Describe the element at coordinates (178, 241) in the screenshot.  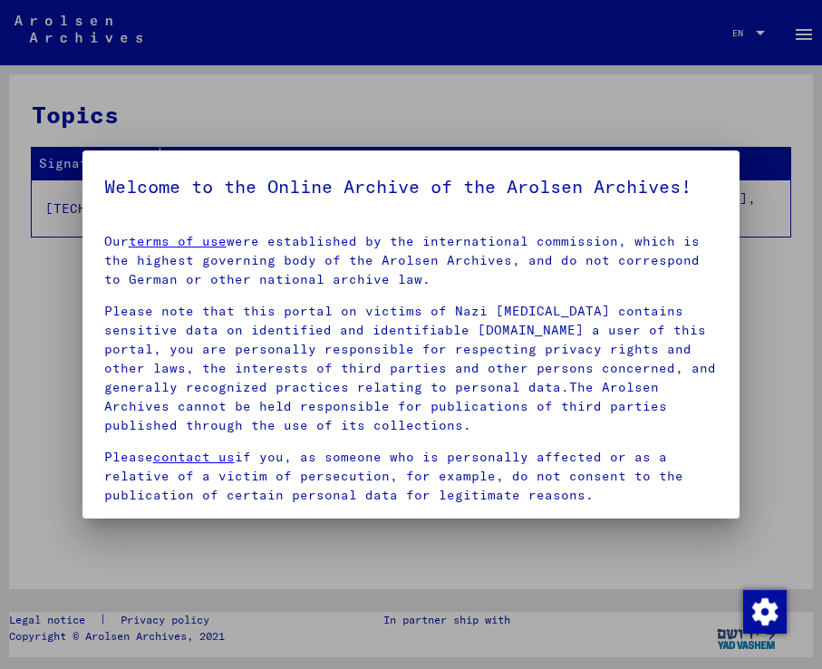
I see `a: terms of use` at that location.